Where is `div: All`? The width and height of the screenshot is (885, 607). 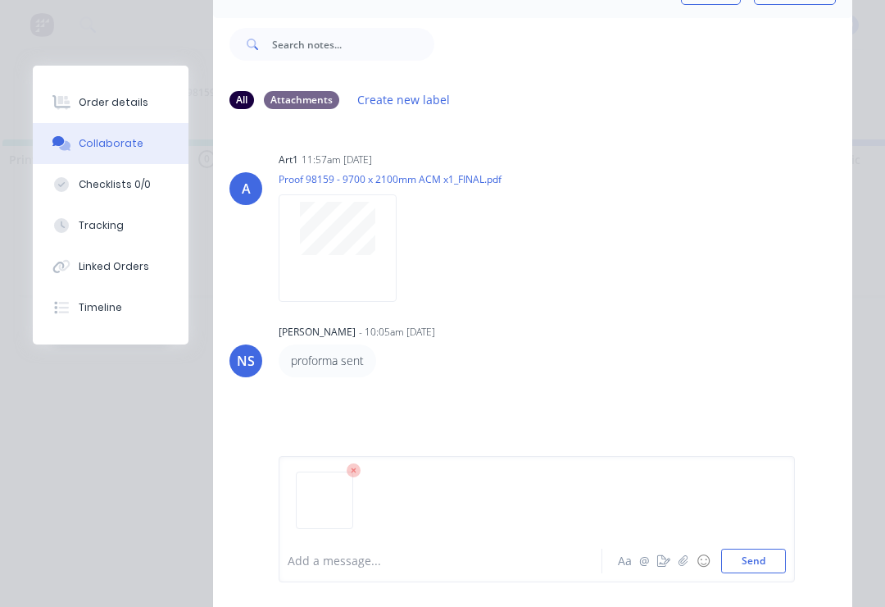
div: All is located at coordinates (242, 100).